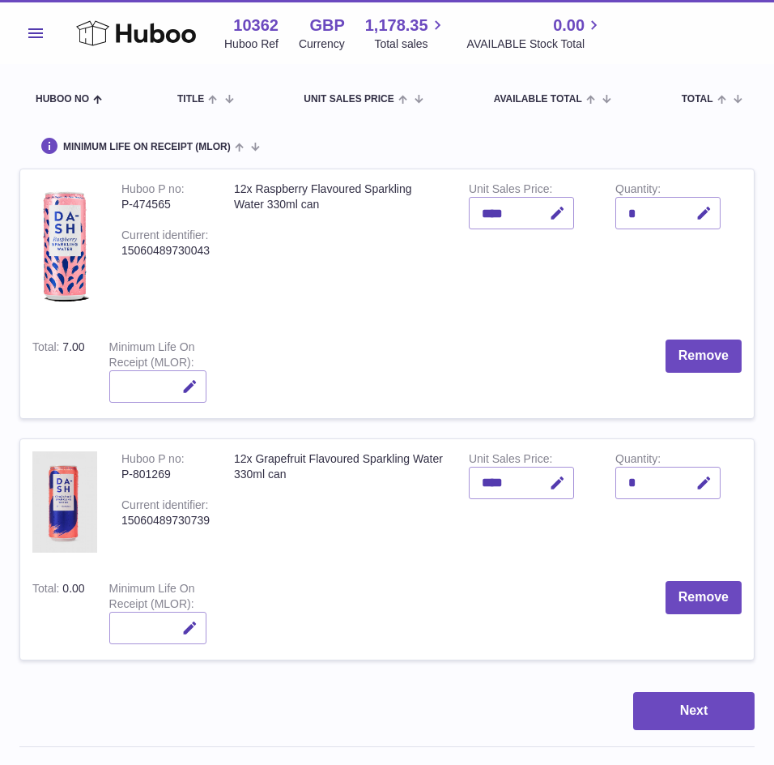  What do you see at coordinates (326, 25) in the screenshot?
I see `strong: GBP` at bounding box center [326, 25].